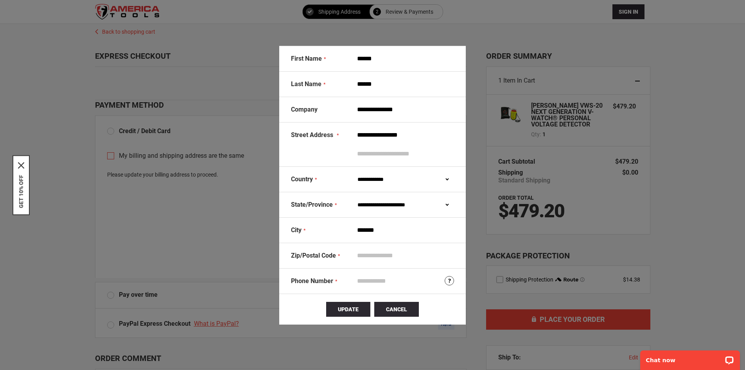 This screenshot has width=745, height=370. I want to click on button: Close, so click(21, 165).